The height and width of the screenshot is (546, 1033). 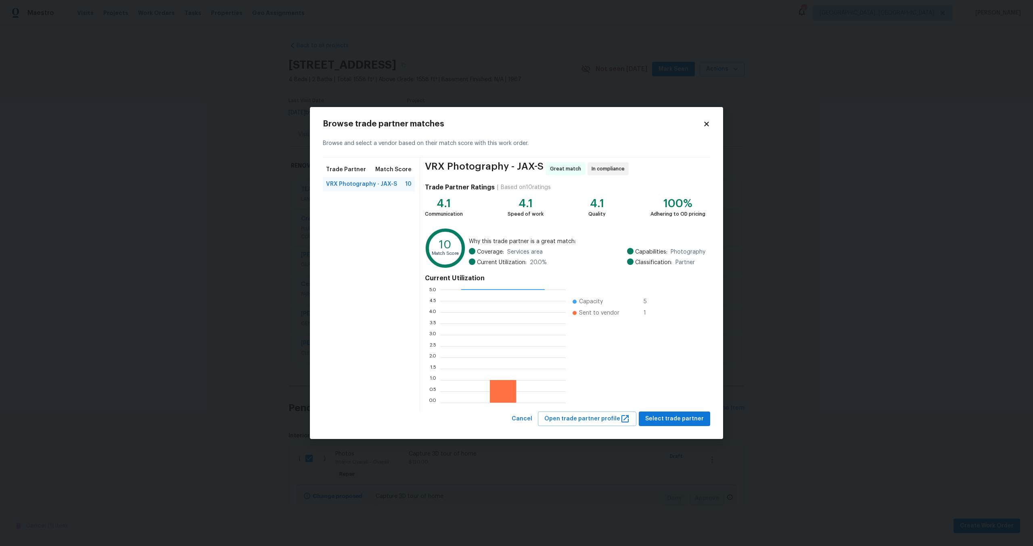 What do you see at coordinates (587, 418) in the screenshot?
I see `button: Open trade partner profile` at bounding box center [587, 418].